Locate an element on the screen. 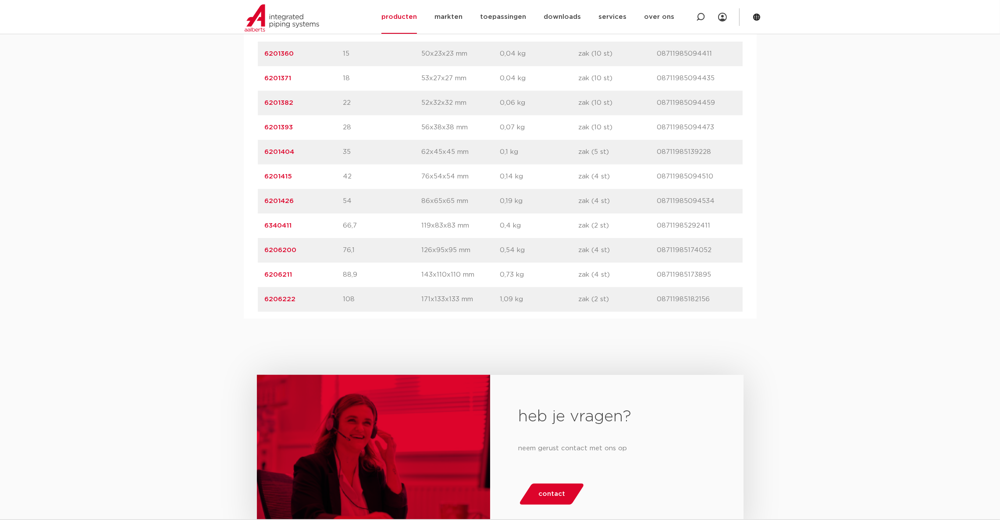 The height and width of the screenshot is (520, 1000). p: 76,1 is located at coordinates (382, 250).